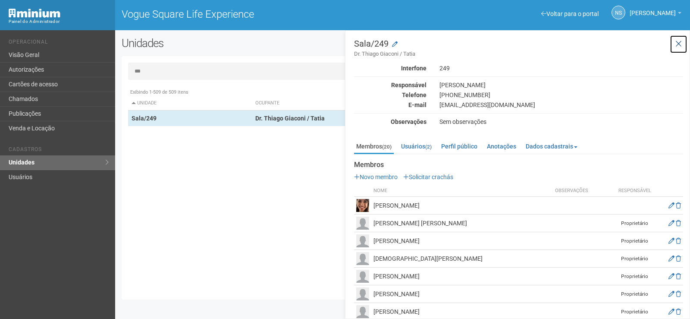 Image resolution: width=690 pixels, height=319 pixels. I want to click on h3: Sala/249, so click(518, 48).